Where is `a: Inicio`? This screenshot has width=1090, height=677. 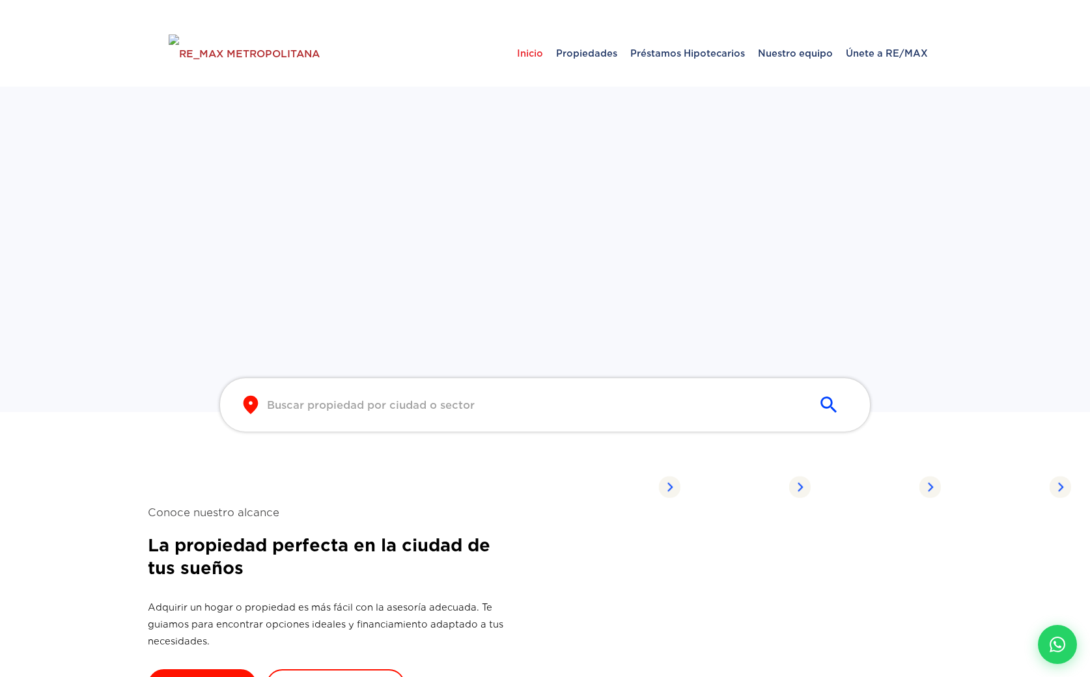
a: Inicio is located at coordinates (530, 53).